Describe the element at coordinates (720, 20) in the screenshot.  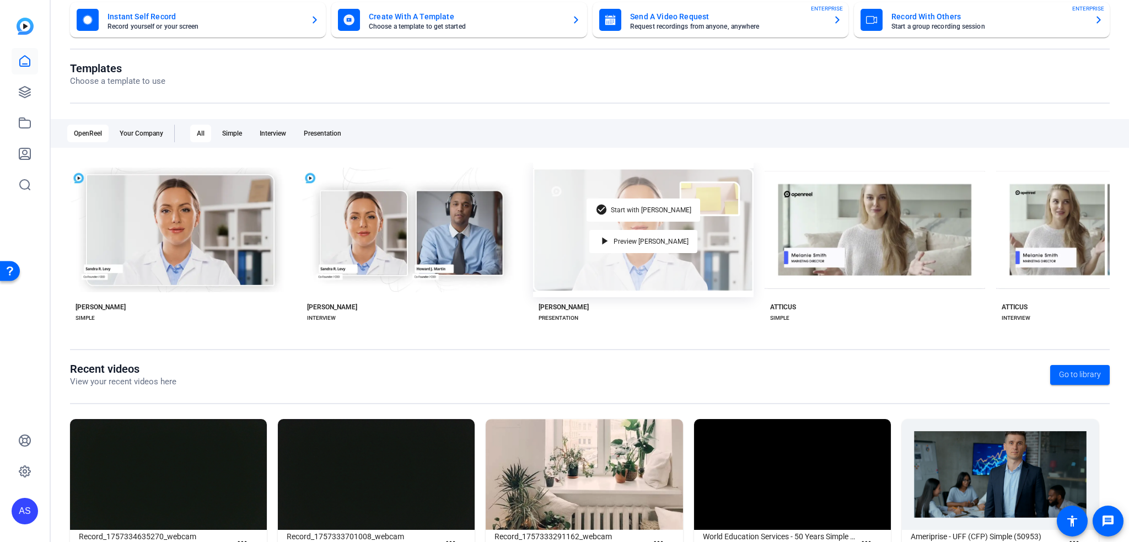
I see `button: Send A Video RequestRequest recordings from anyone, anywhereENTERPRISE` at that location.